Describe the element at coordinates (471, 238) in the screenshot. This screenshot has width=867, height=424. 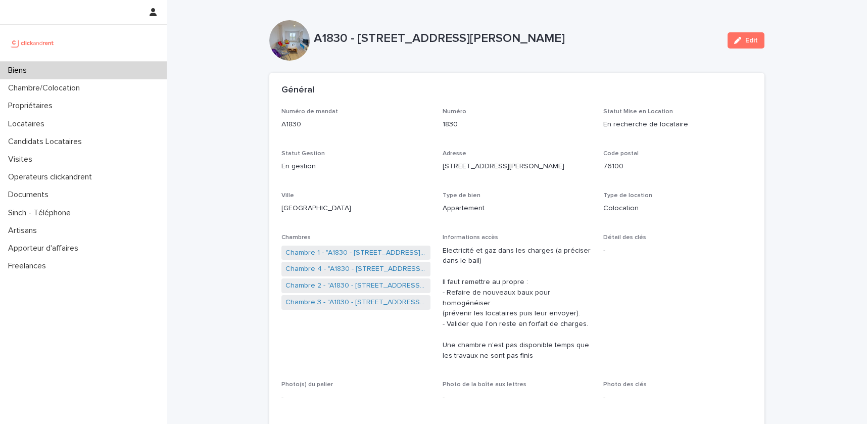
I see `span: Informations accès` at that location.